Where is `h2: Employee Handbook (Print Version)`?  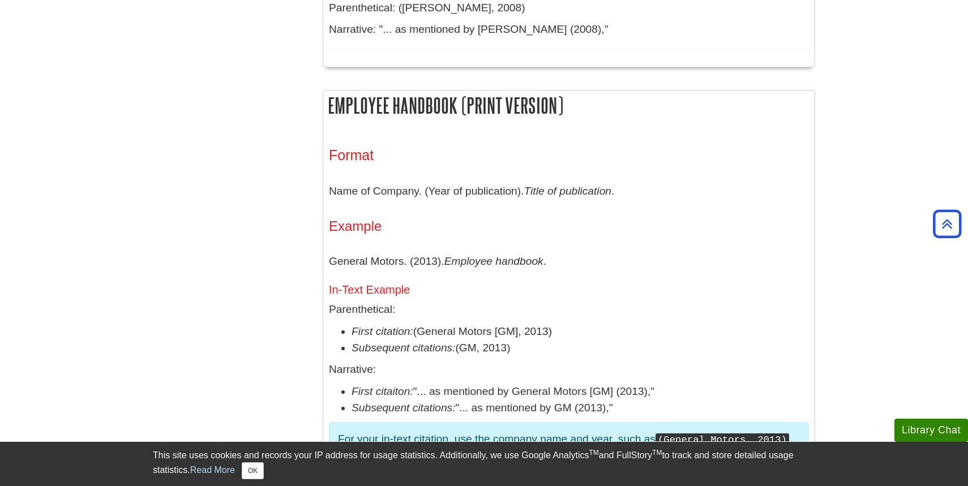 h2: Employee Handbook (Print Version) is located at coordinates (569, 105).